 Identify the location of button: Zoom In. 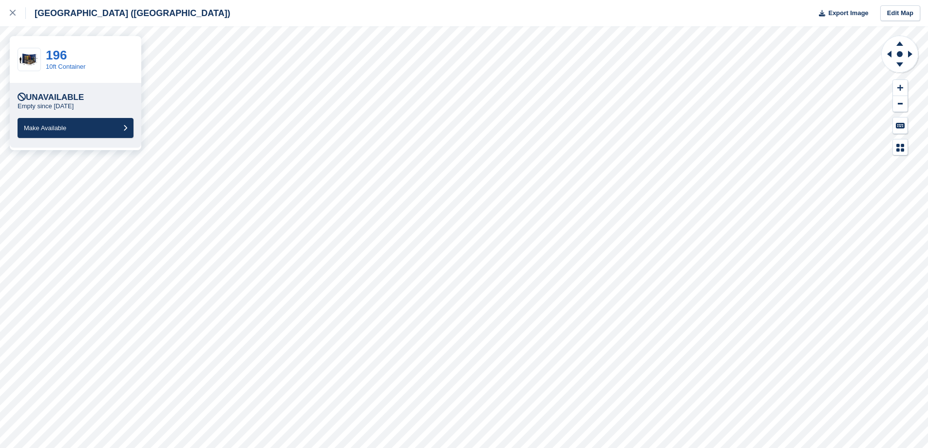
(901, 88).